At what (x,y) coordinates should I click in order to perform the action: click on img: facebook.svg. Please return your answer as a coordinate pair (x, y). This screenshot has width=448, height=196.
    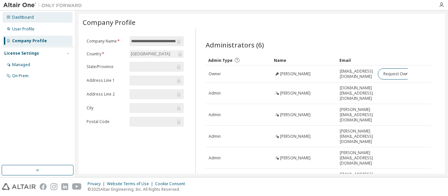
    Looking at the image, I should click on (43, 187).